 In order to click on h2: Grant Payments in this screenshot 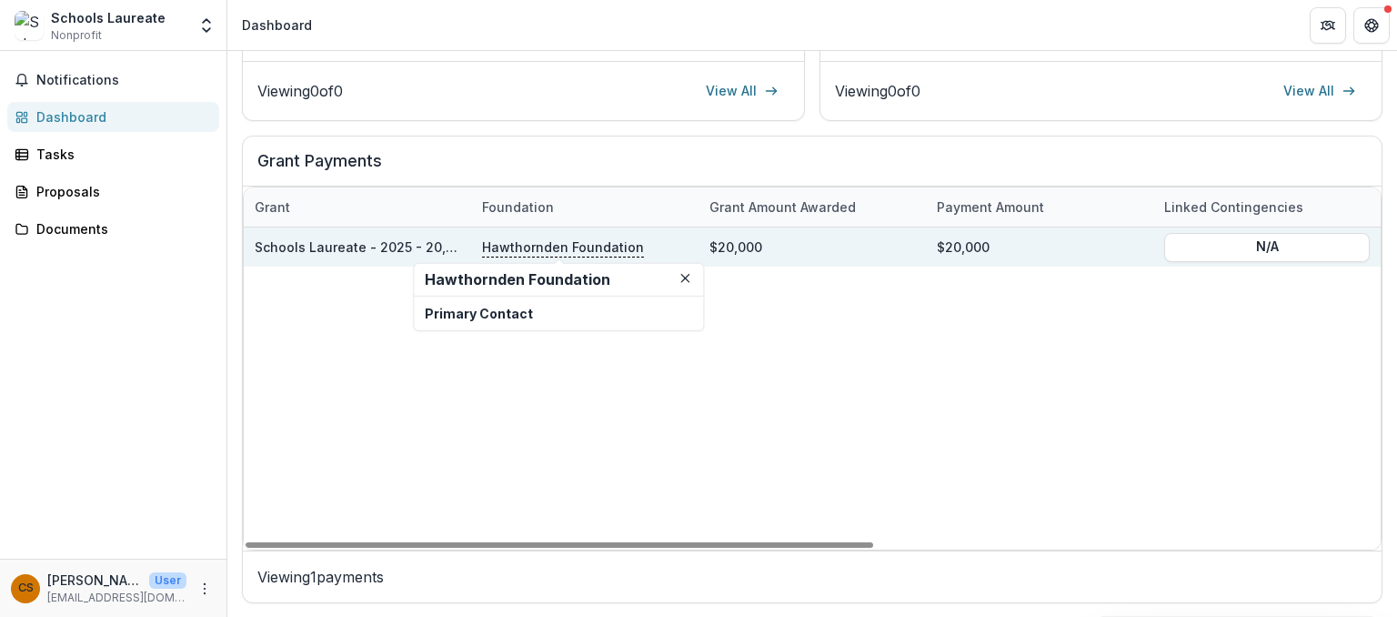, I will do `click(812, 168)`.